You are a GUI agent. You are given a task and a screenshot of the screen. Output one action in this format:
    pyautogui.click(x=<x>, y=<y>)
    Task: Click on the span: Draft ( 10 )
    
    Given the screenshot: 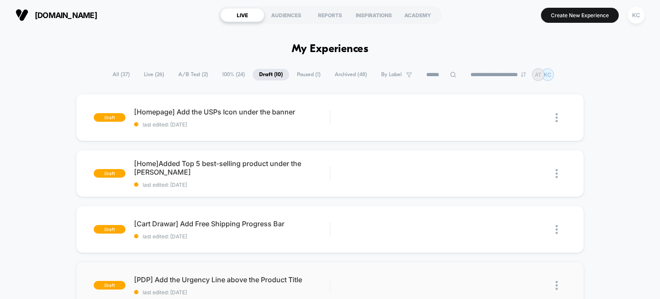 What is the action you would take?
    pyautogui.click(x=271, y=74)
    